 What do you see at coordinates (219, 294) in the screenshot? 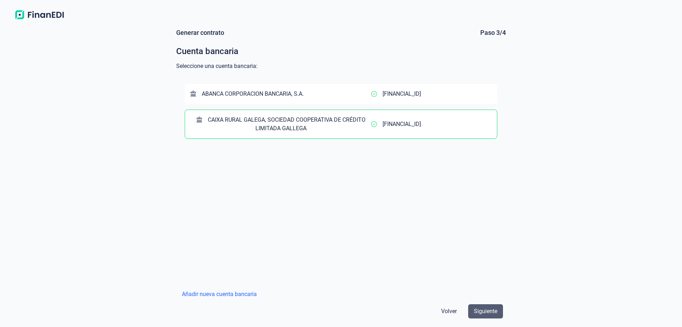
I see `span: Añadir nueva cuenta bancaria` at bounding box center [219, 294].